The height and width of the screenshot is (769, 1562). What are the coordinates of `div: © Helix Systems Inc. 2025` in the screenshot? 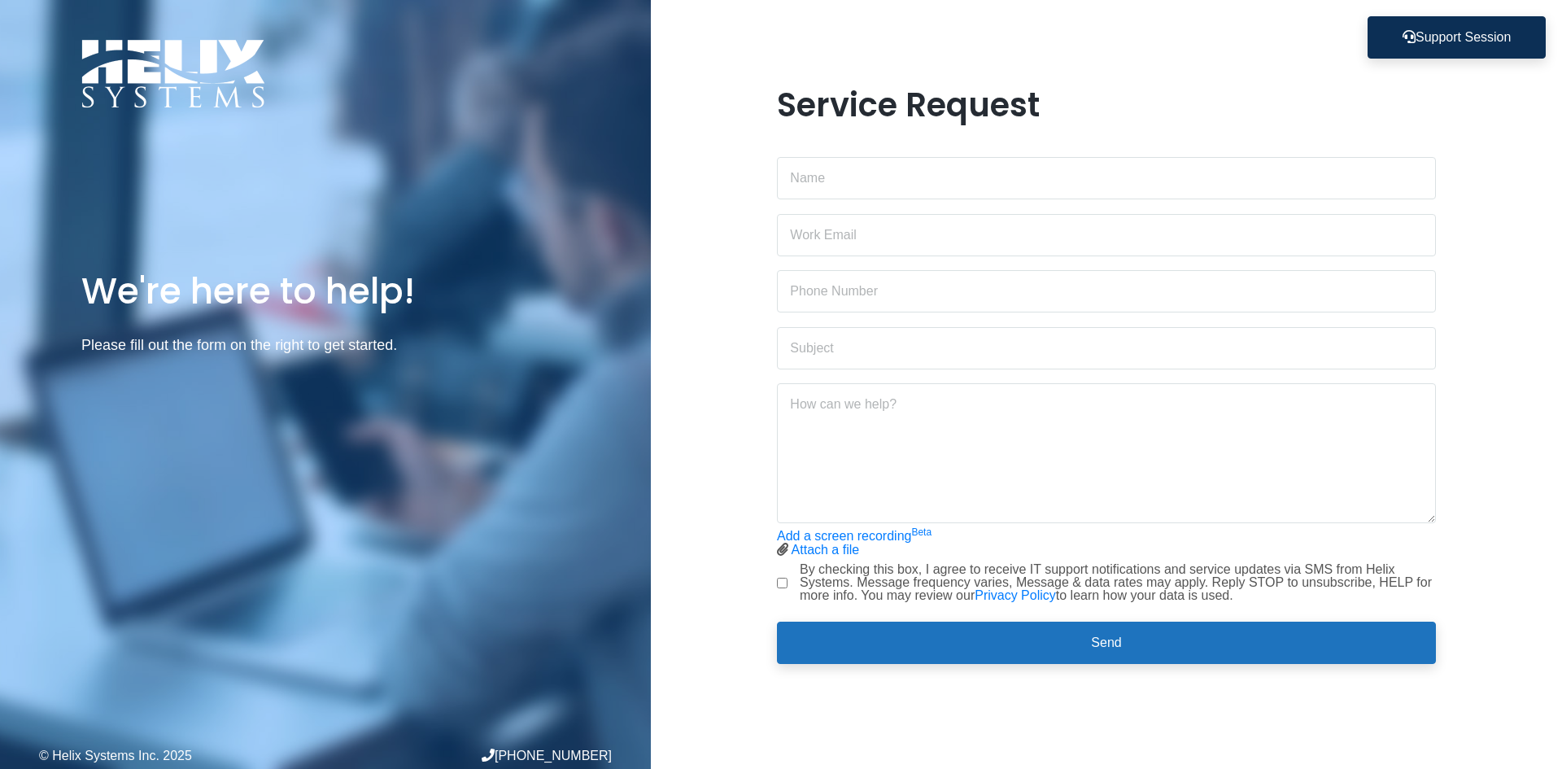 It's located at (182, 756).